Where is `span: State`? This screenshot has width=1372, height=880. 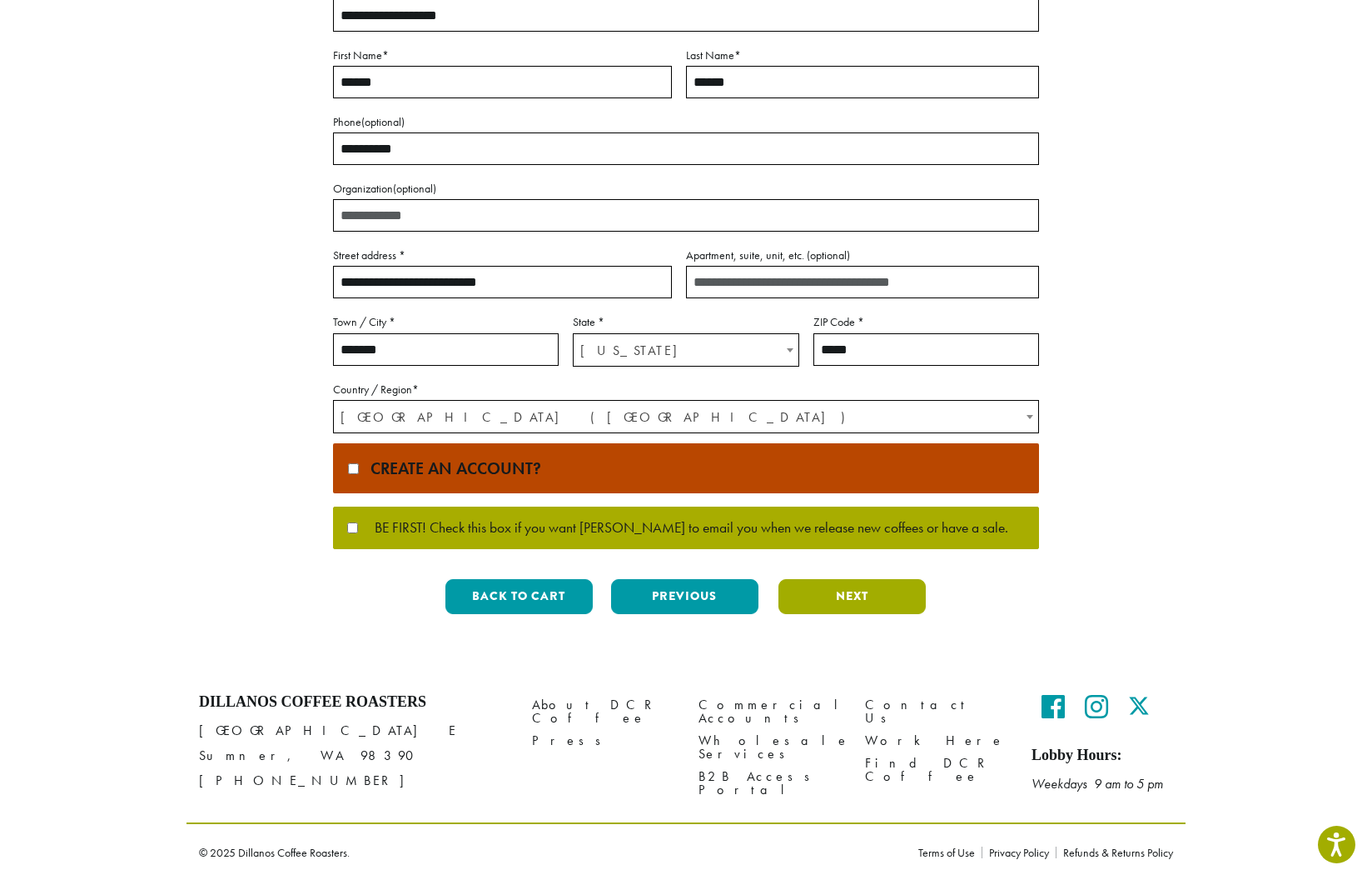 span: State is located at coordinates (685, 350).